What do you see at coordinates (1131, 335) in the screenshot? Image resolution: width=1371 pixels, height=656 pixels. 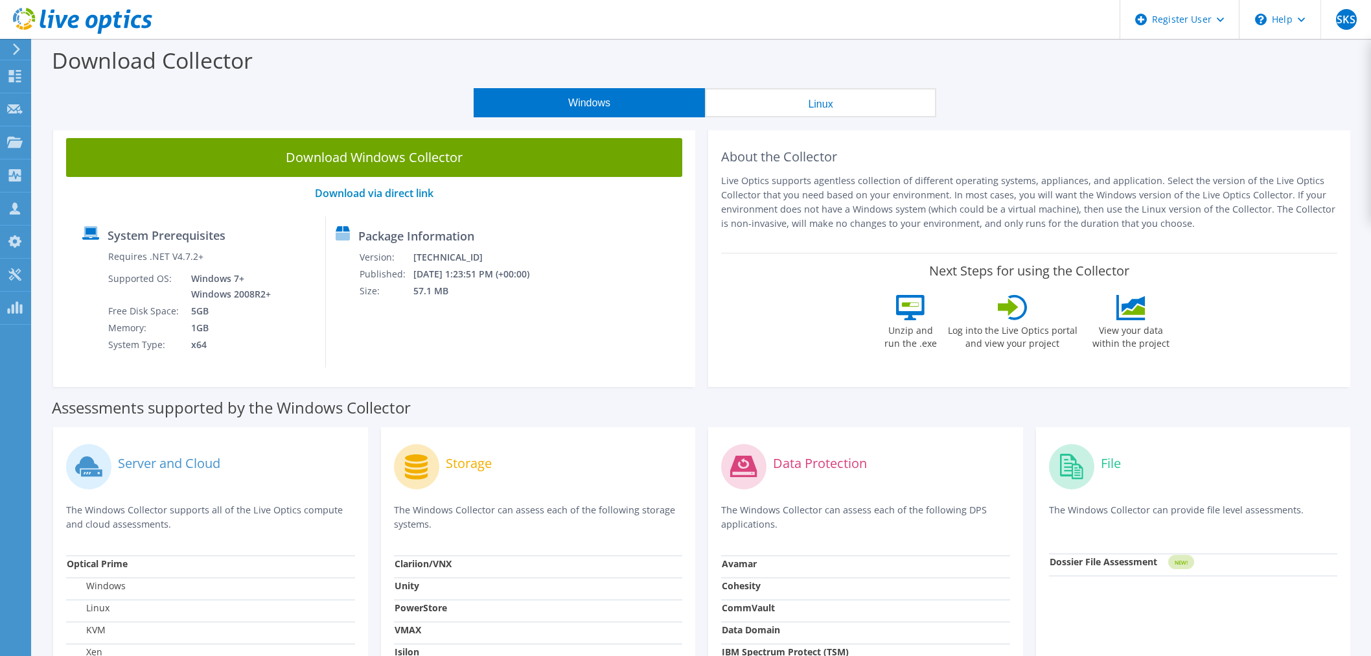 I see `label: View your data within the project` at bounding box center [1131, 335].